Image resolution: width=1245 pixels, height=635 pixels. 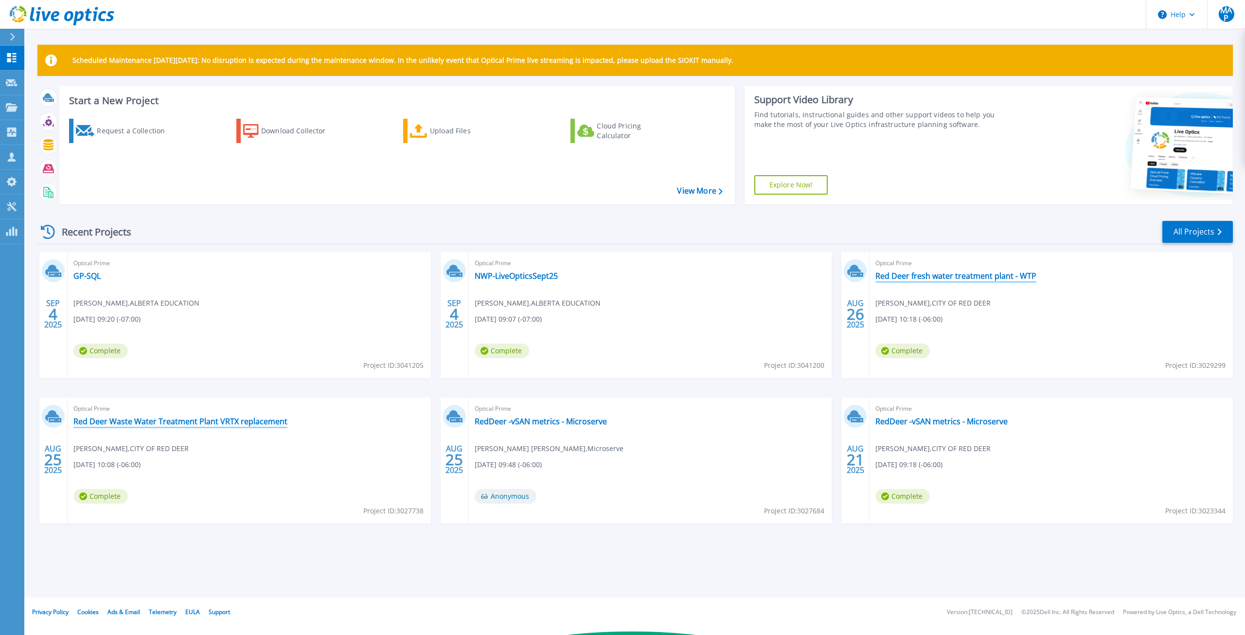 I want to click on a: Cookies, so click(x=88, y=611).